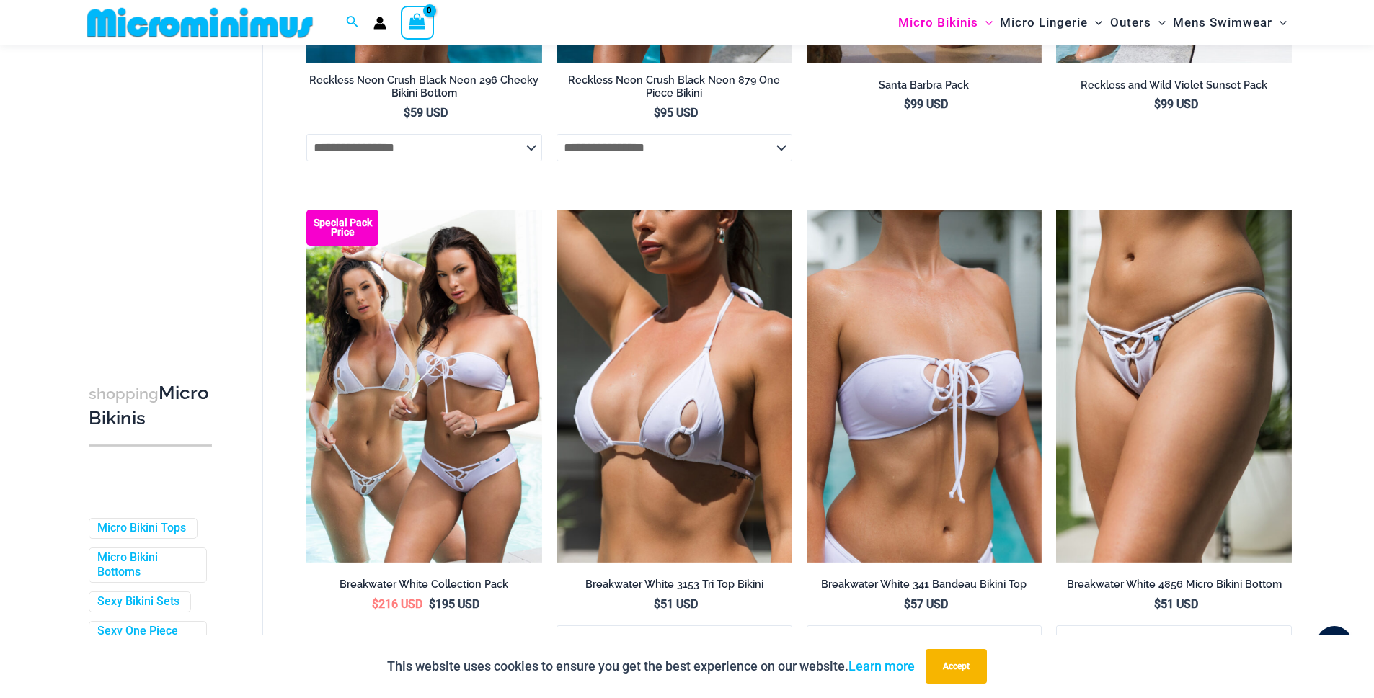 The width and height of the screenshot is (1374, 698). Describe the element at coordinates (146, 566) in the screenshot. I see `a: Micro Bikini Bottoms` at that location.